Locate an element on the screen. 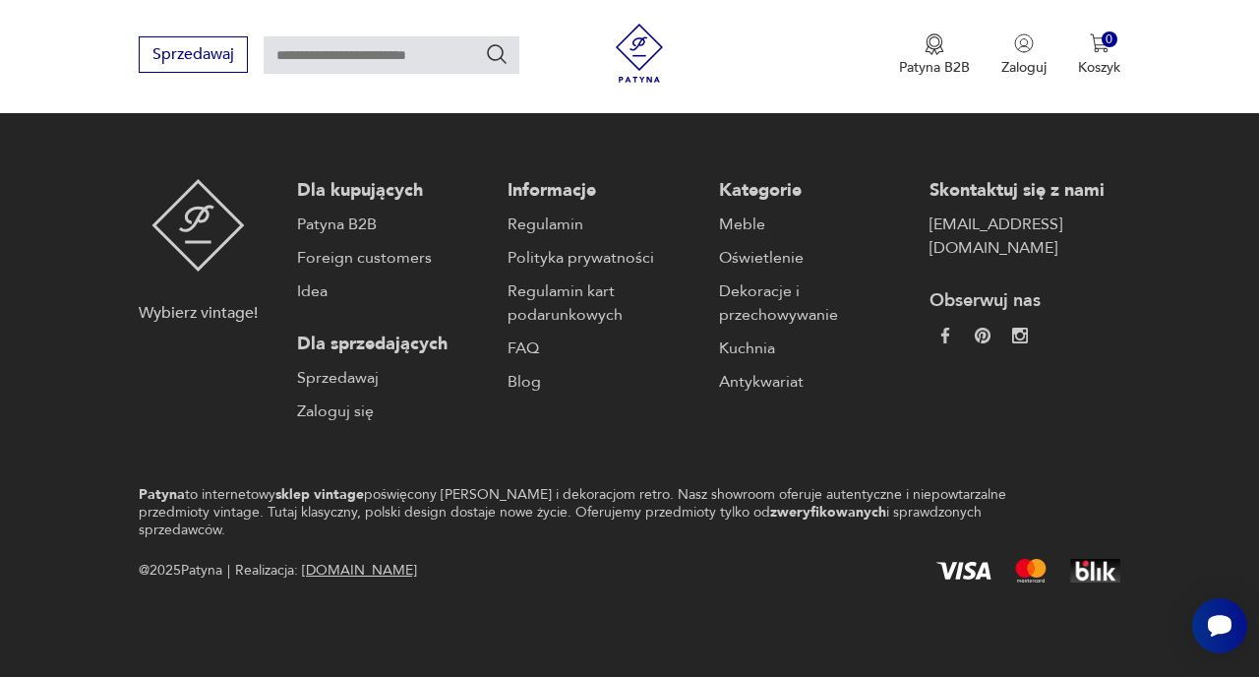  img: Ikonka użytkownika is located at coordinates (1024, 43).